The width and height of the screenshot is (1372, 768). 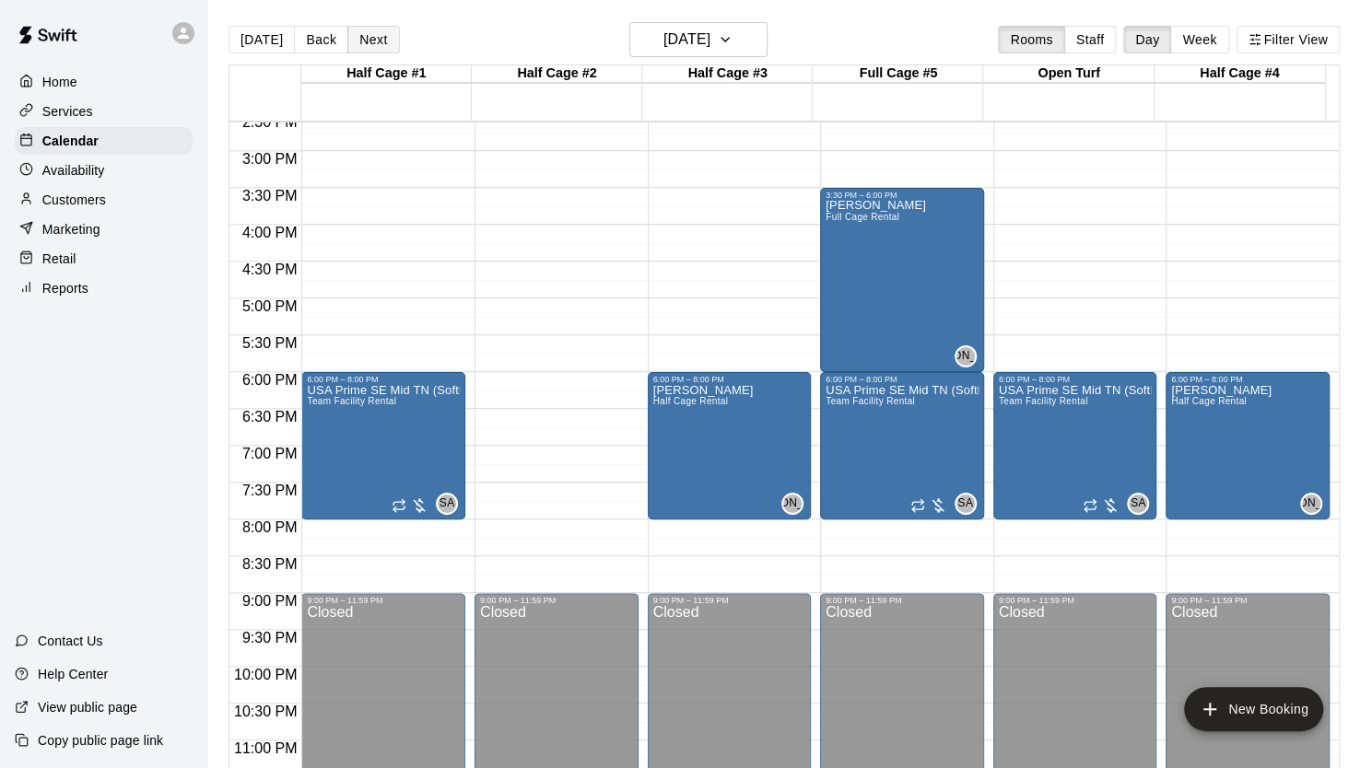 I want to click on div: Marketing, so click(x=103, y=229).